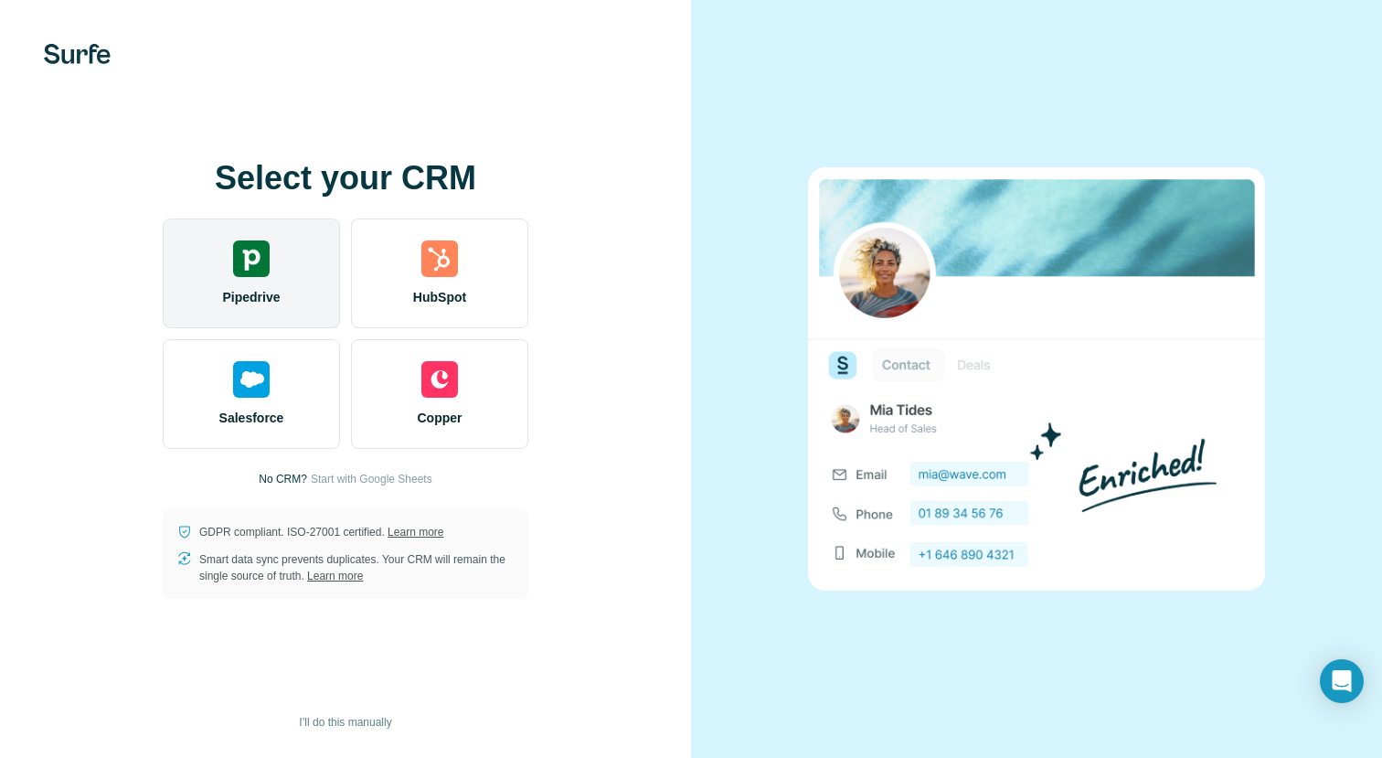 This screenshot has height=758, width=1382. Describe the element at coordinates (251, 418) in the screenshot. I see `span: Salesforce` at that location.